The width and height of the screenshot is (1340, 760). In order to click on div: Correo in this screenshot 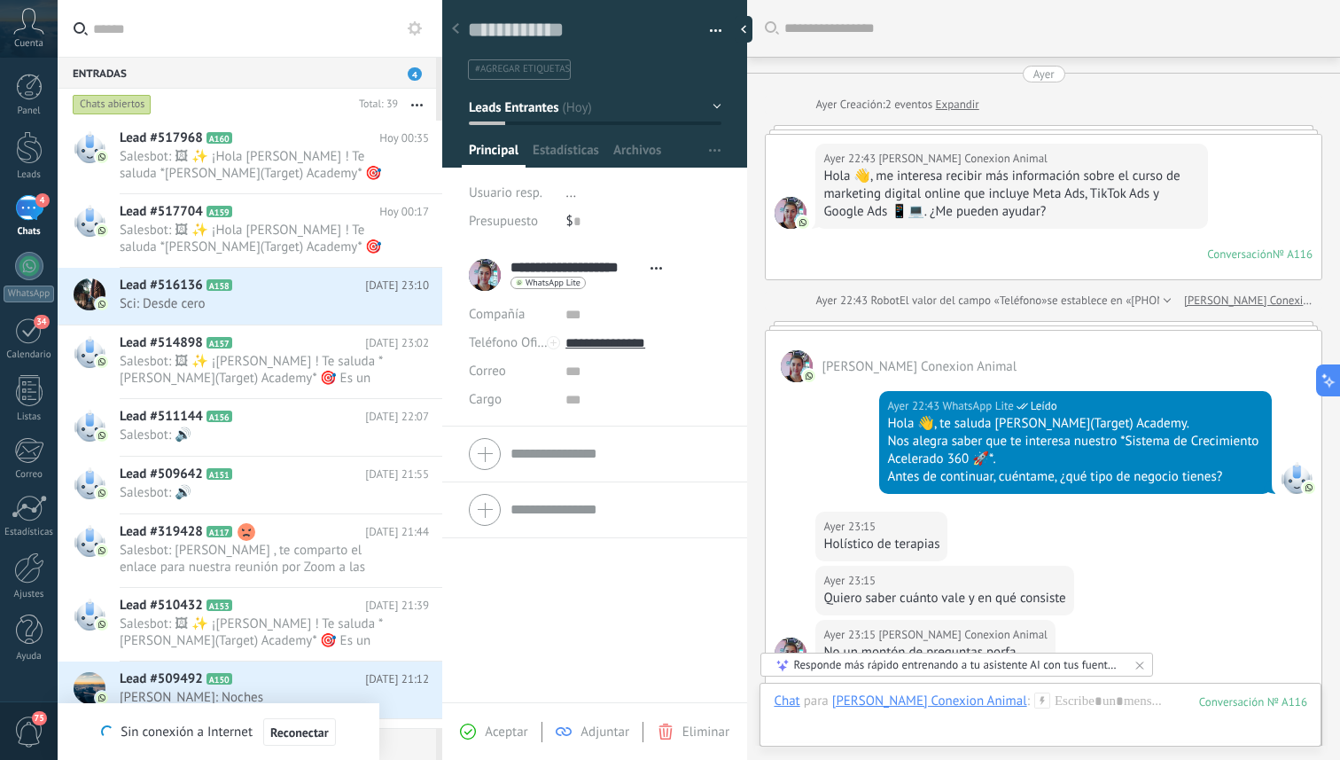, I will do `click(29, 474)`.